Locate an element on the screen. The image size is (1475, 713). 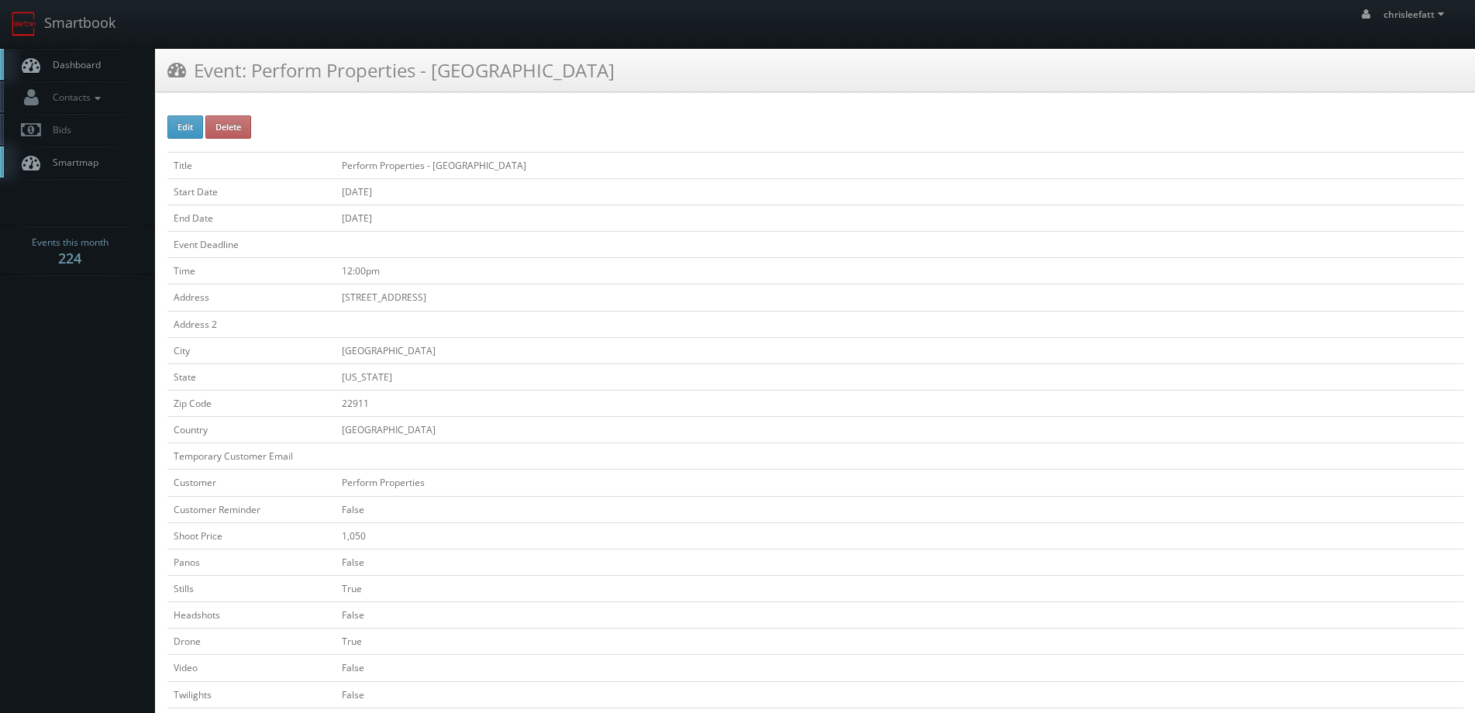
img: smartbook-logo.png is located at coordinates (24, 24).